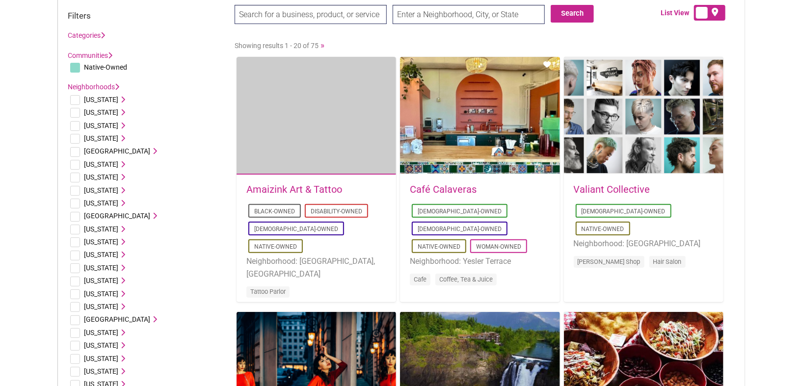 Image resolution: width=803 pixels, height=386 pixels. I want to click on h3: Filters, so click(146, 16).